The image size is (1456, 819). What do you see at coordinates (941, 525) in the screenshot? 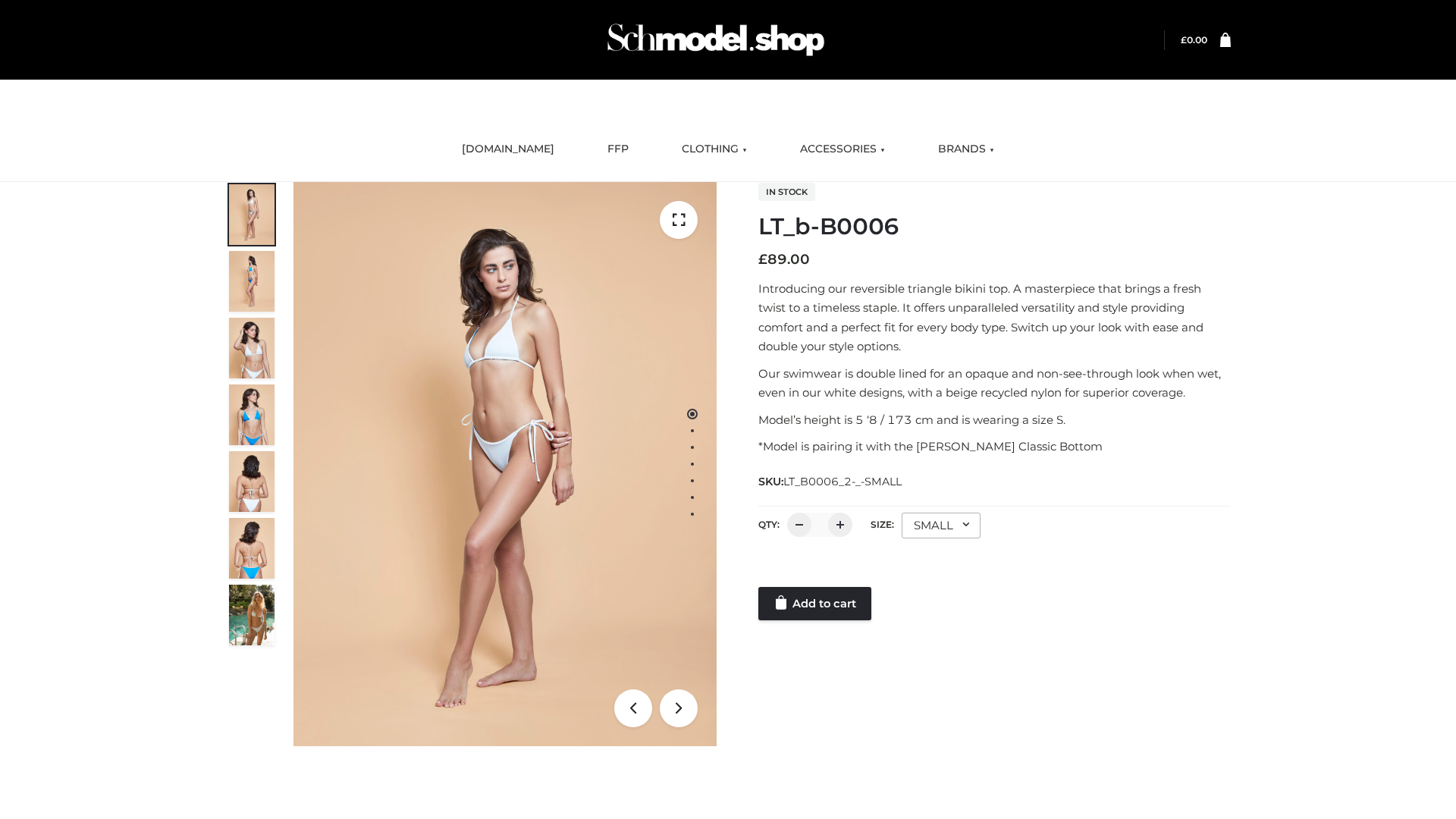
I see `div: SMALL` at bounding box center [941, 525].